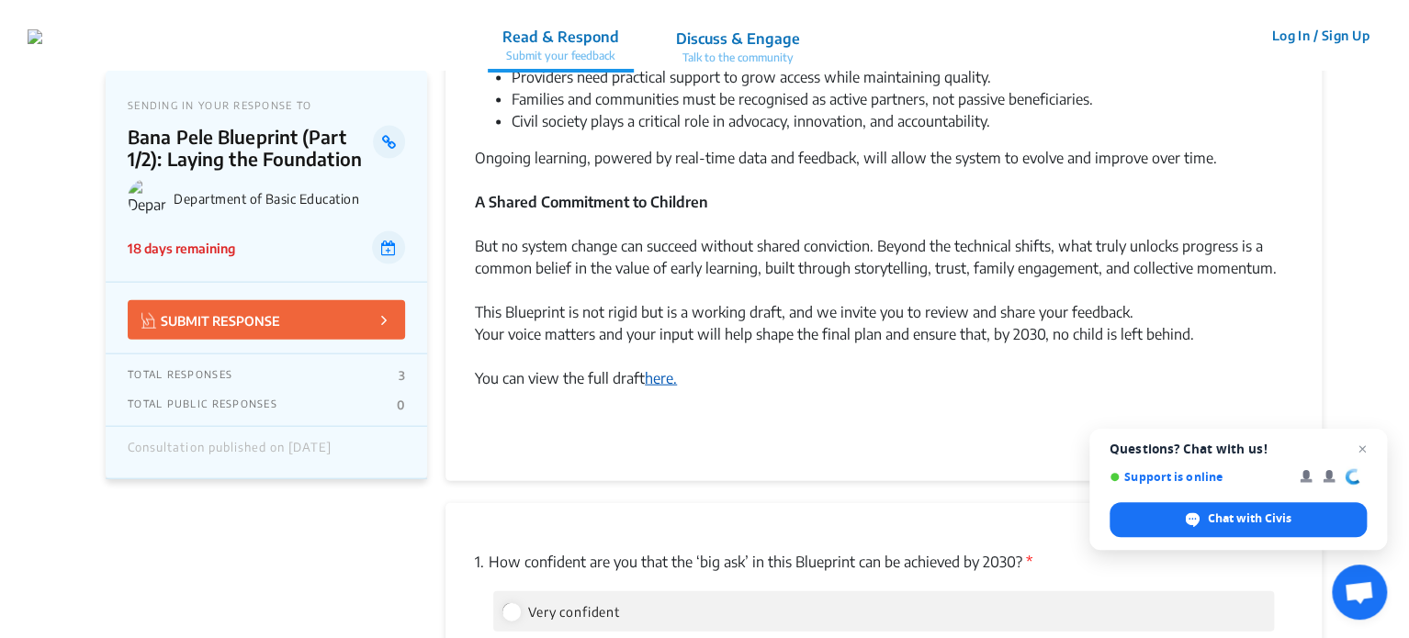 Image resolution: width=1409 pixels, height=638 pixels. What do you see at coordinates (738, 58) in the screenshot?
I see `p: Talk to the community` at bounding box center [738, 58].